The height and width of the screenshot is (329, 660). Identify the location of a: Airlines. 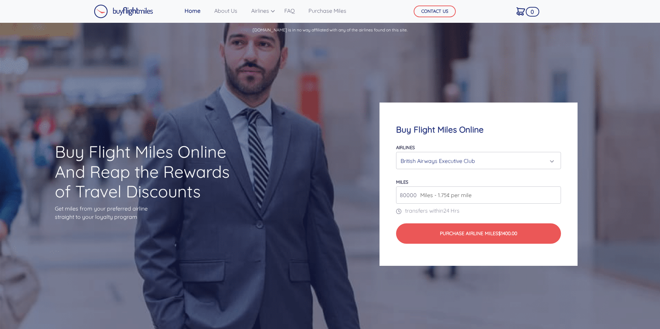
(261, 11).